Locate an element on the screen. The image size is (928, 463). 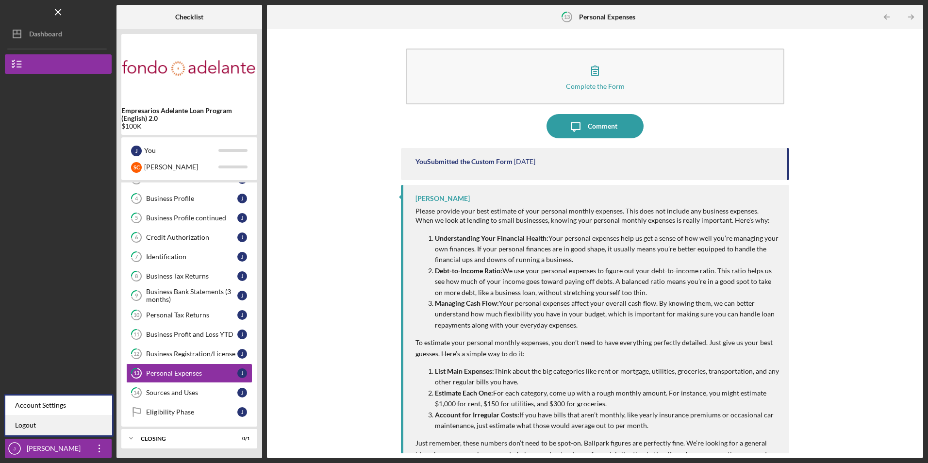
div: You is located at coordinates (181, 150).